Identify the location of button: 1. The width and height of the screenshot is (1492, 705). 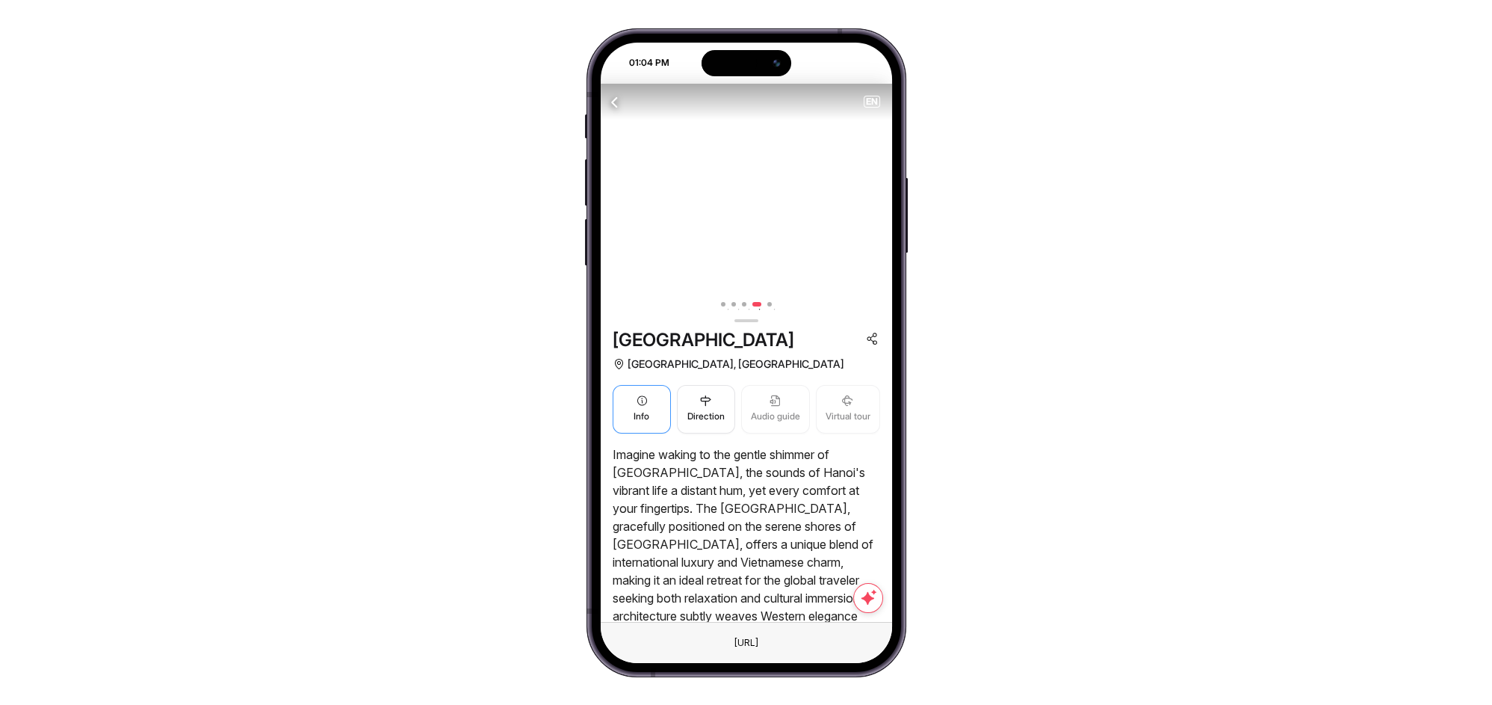
(723, 304).